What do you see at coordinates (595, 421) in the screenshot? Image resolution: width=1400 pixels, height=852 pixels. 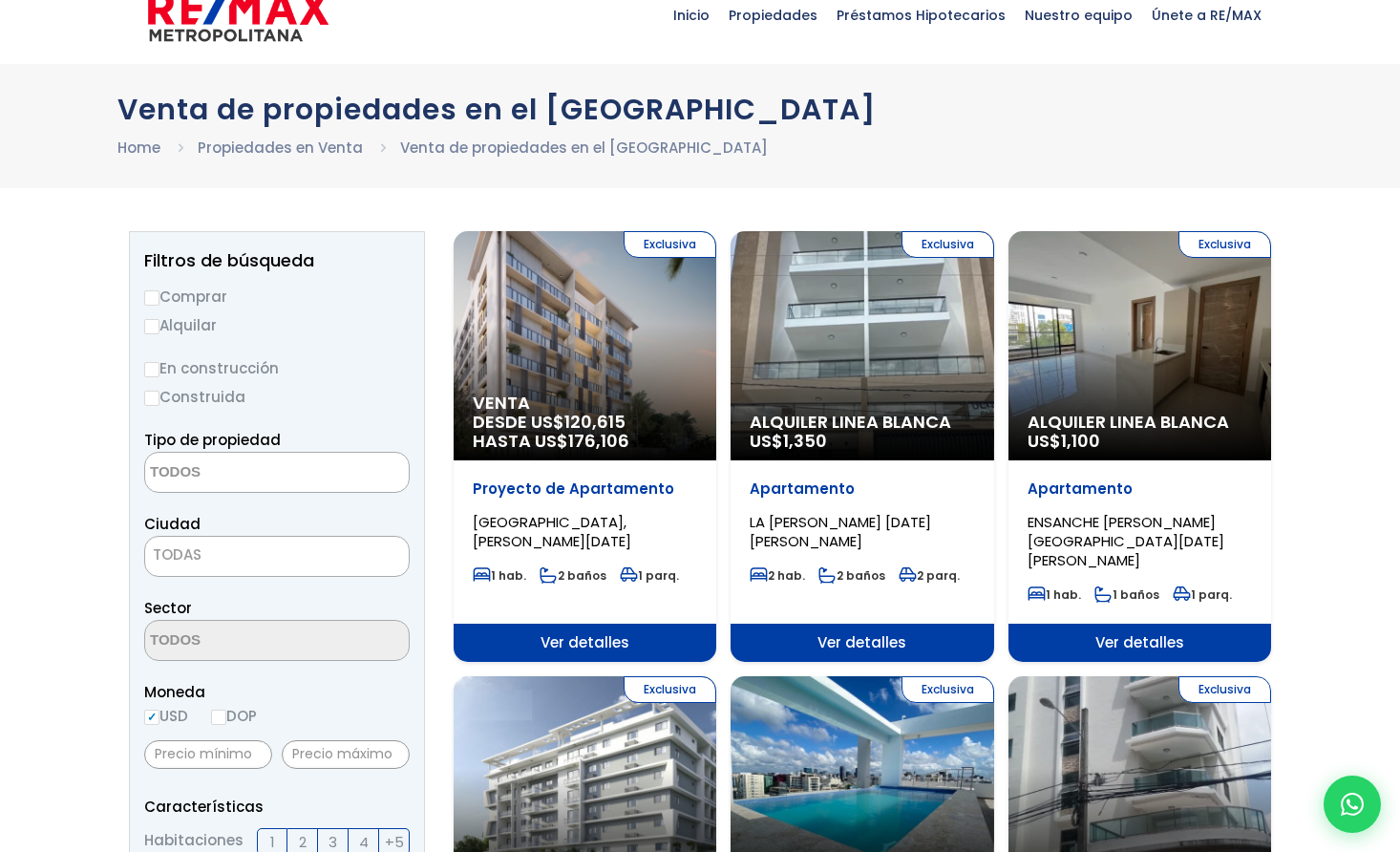 I see `span: 120,615` at bounding box center [595, 421].